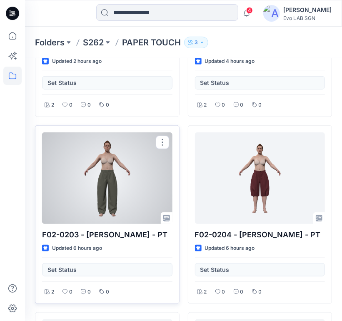  I want to click on button: 3, so click(196, 42).